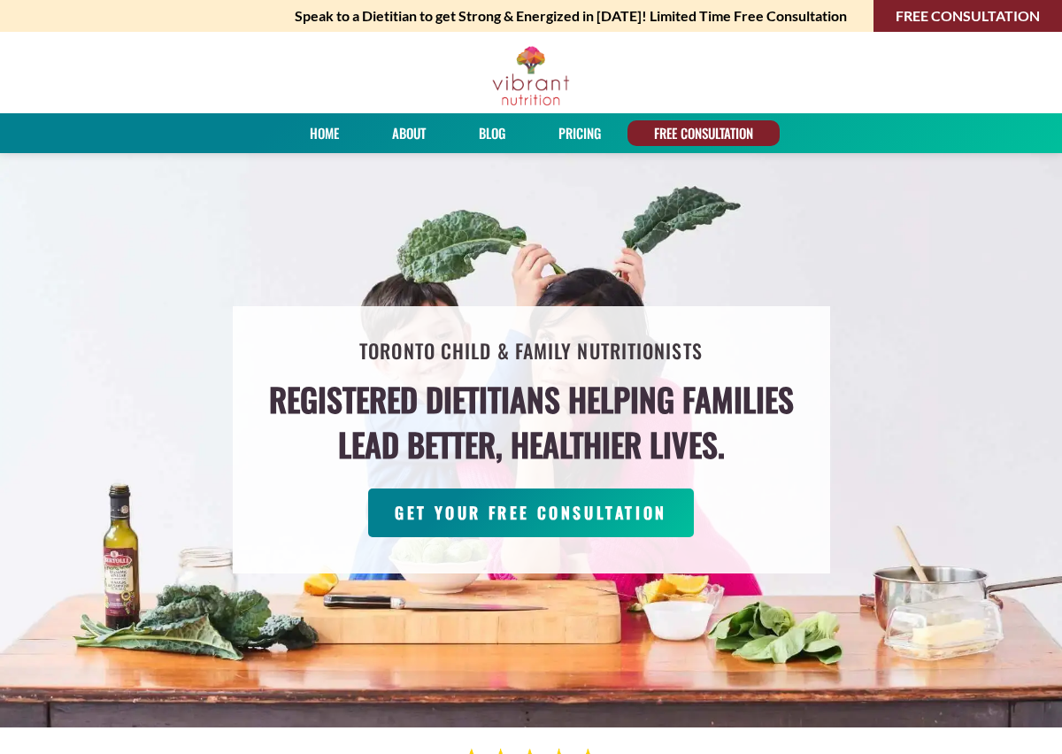  What do you see at coordinates (492, 133) in the screenshot?
I see `a: Blog` at bounding box center [492, 133].